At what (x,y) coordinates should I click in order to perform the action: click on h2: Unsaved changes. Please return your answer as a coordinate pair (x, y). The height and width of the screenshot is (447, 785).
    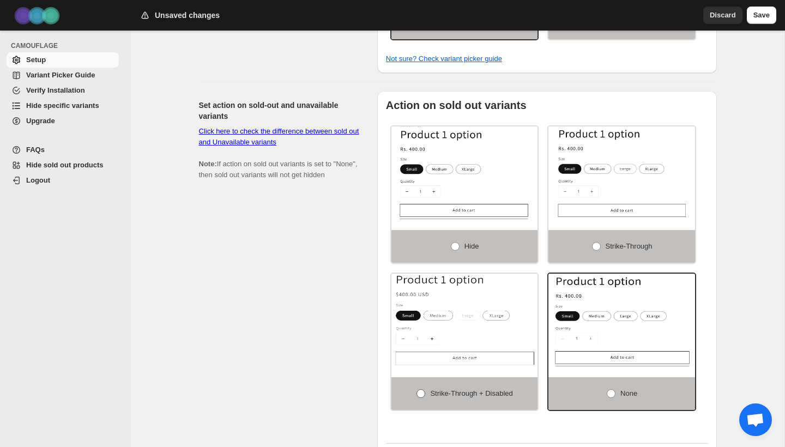
    Looking at the image, I should click on (187, 15).